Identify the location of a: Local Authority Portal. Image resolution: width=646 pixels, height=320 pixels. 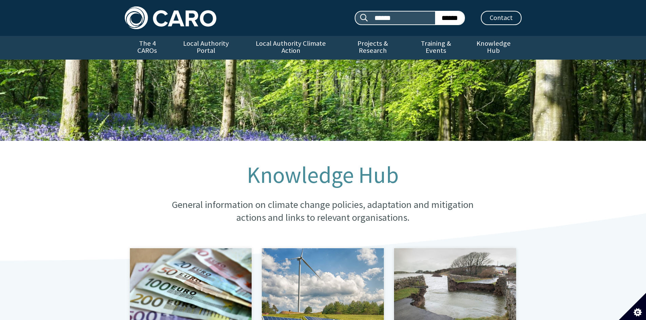
(206, 48).